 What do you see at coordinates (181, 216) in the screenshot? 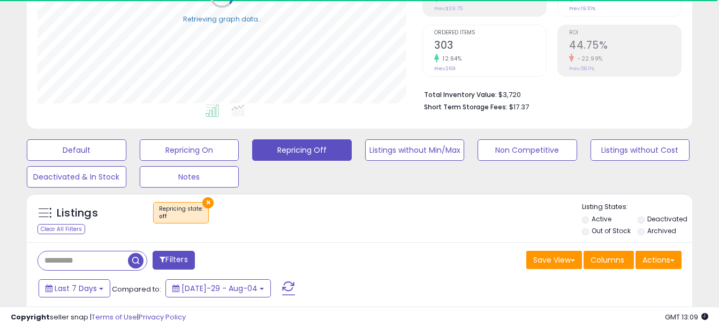
I see `div: off` at bounding box center [181, 216].